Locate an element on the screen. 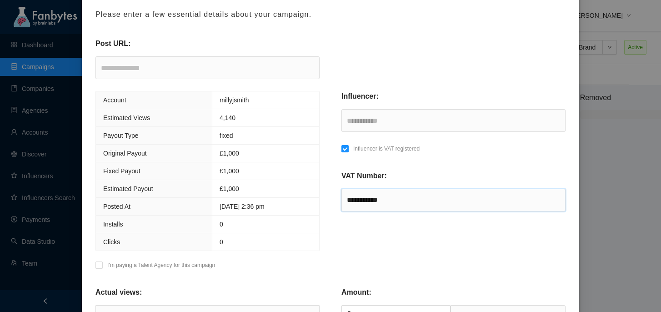  p: Influencer: is located at coordinates (360, 96).